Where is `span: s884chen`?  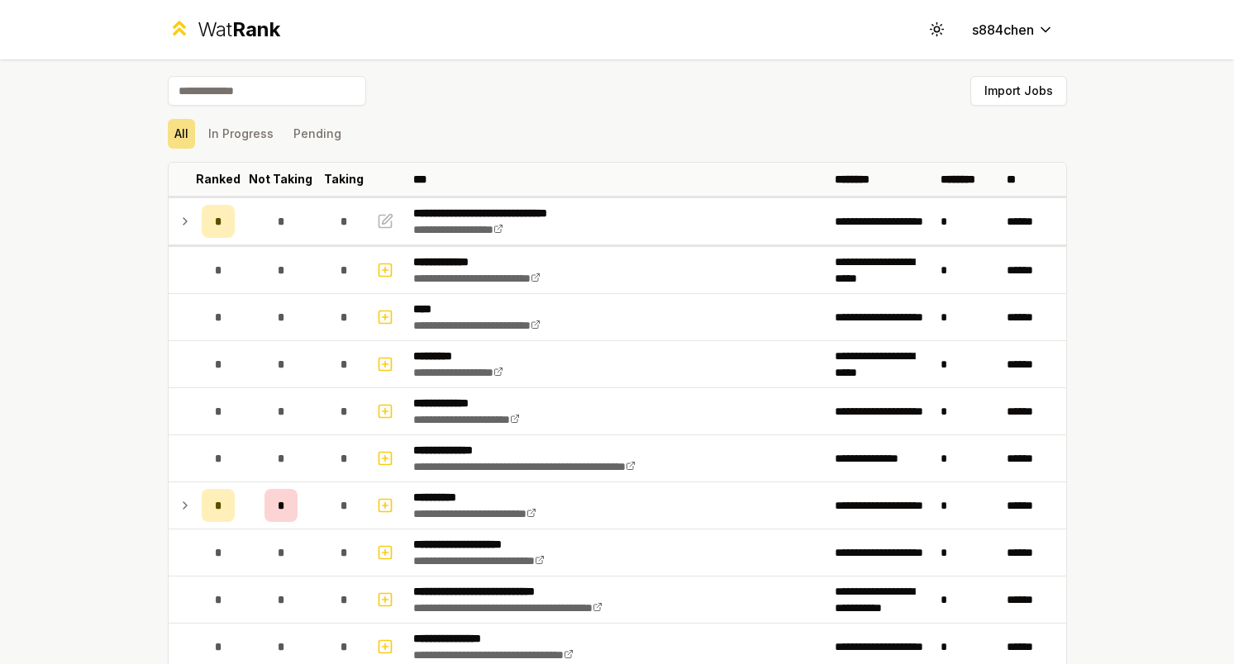 span: s884chen is located at coordinates (1002, 30).